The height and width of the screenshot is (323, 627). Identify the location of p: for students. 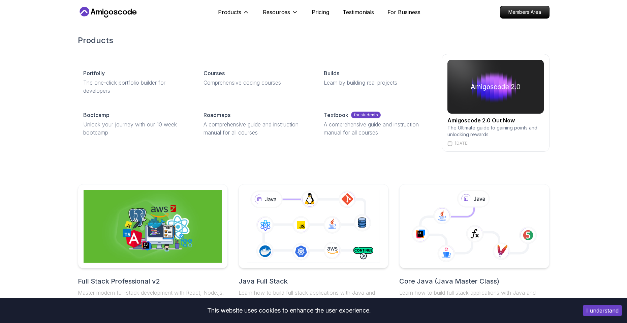
(366, 115).